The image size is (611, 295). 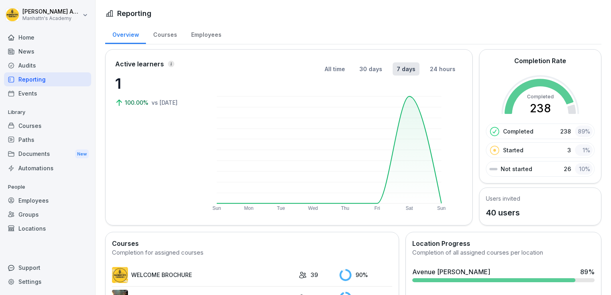 What do you see at coordinates (48, 154) in the screenshot?
I see `a: DocumentsNew` at bounding box center [48, 154].